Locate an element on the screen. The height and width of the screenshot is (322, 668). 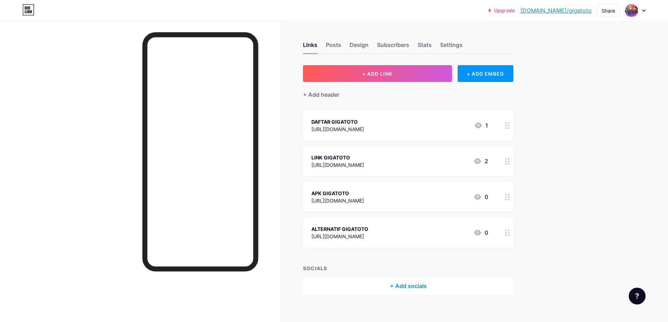
div: Share is located at coordinates (608, 11).